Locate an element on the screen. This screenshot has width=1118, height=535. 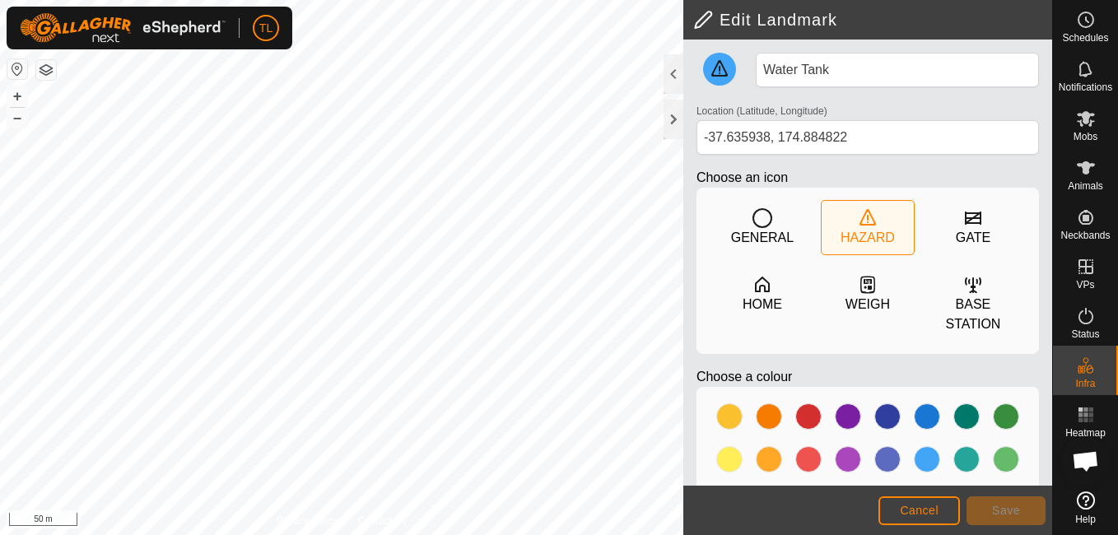
span: Cancel is located at coordinates (919, 511).